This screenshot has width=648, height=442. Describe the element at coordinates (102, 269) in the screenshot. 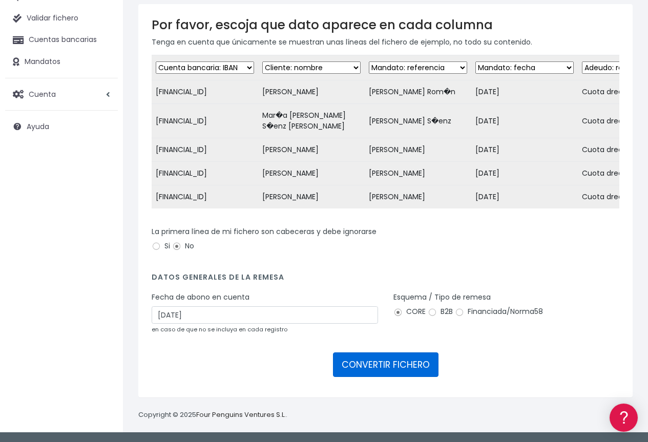

I see `a: API` at that location.